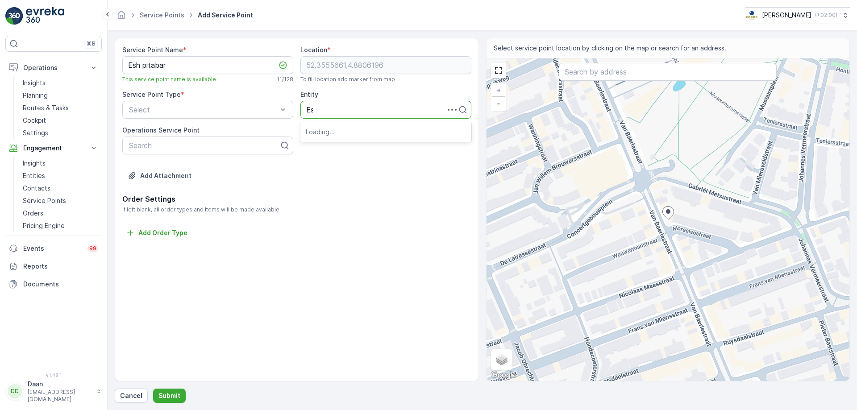 The height and width of the screenshot is (410, 857). What do you see at coordinates (44, 226) in the screenshot?
I see `p: Pricing Engine` at bounding box center [44, 226].